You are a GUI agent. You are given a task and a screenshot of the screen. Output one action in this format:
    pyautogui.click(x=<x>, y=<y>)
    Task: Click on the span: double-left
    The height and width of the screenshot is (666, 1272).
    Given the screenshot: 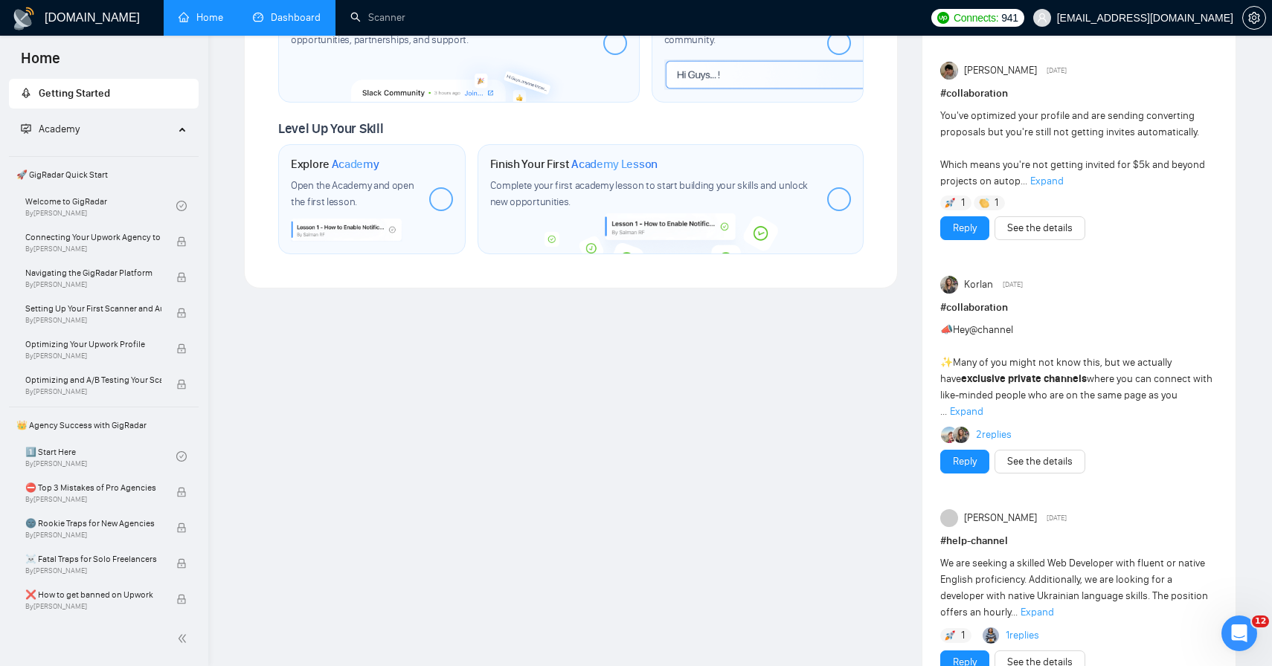 What is the action you would take?
    pyautogui.click(x=184, y=639)
    